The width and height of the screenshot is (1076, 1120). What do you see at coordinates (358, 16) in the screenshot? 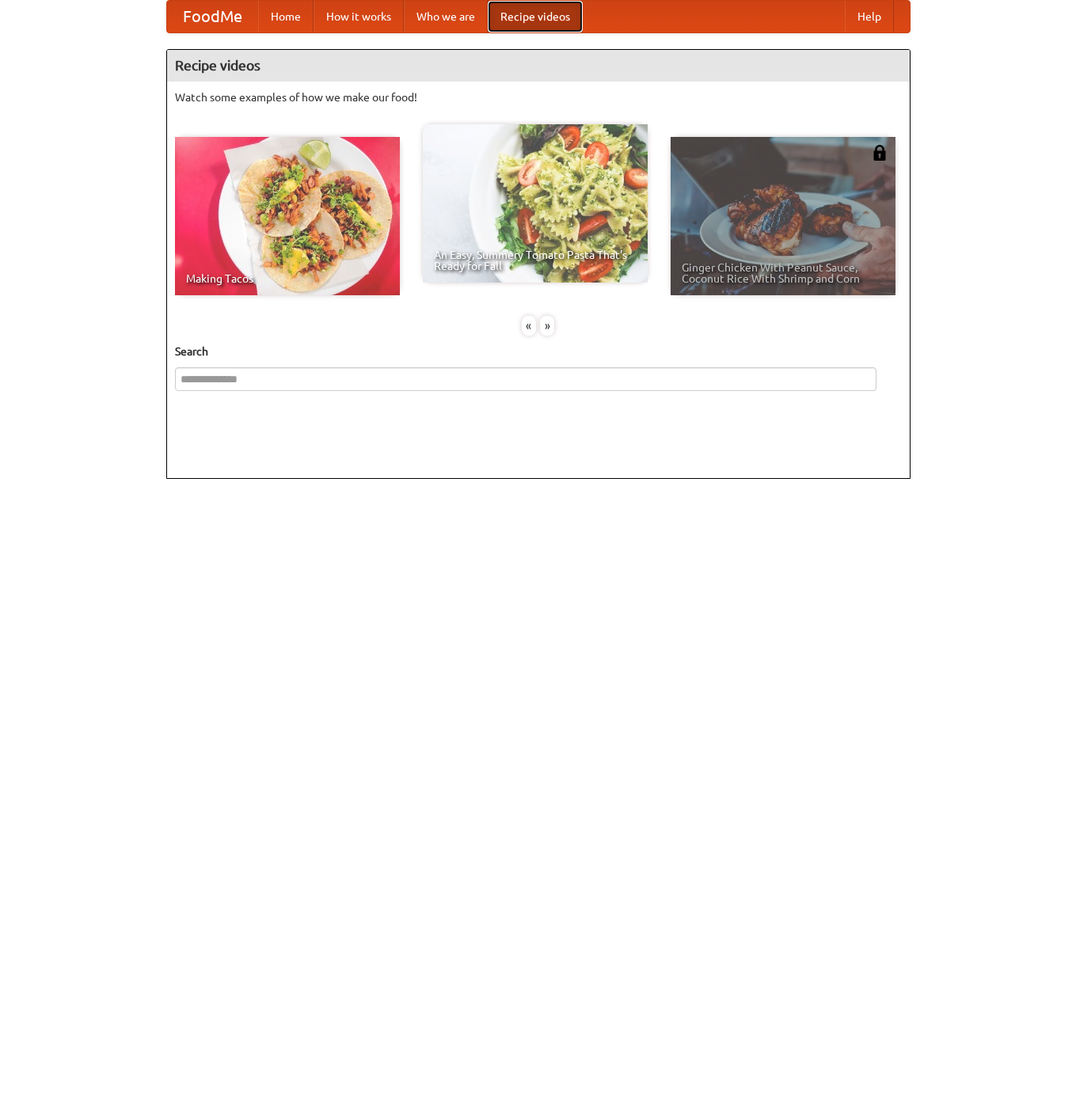
I see `a: How it works` at bounding box center [358, 16].